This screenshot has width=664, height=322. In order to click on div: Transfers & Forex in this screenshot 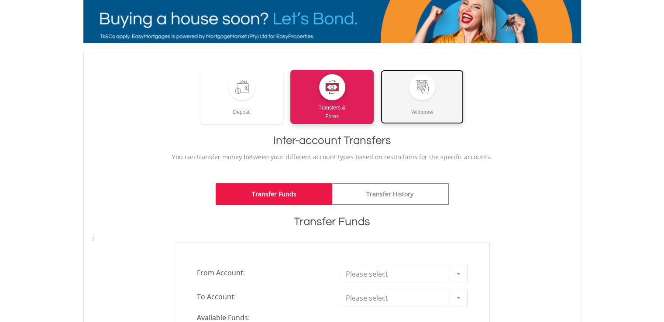, I will do `click(332, 111)`.